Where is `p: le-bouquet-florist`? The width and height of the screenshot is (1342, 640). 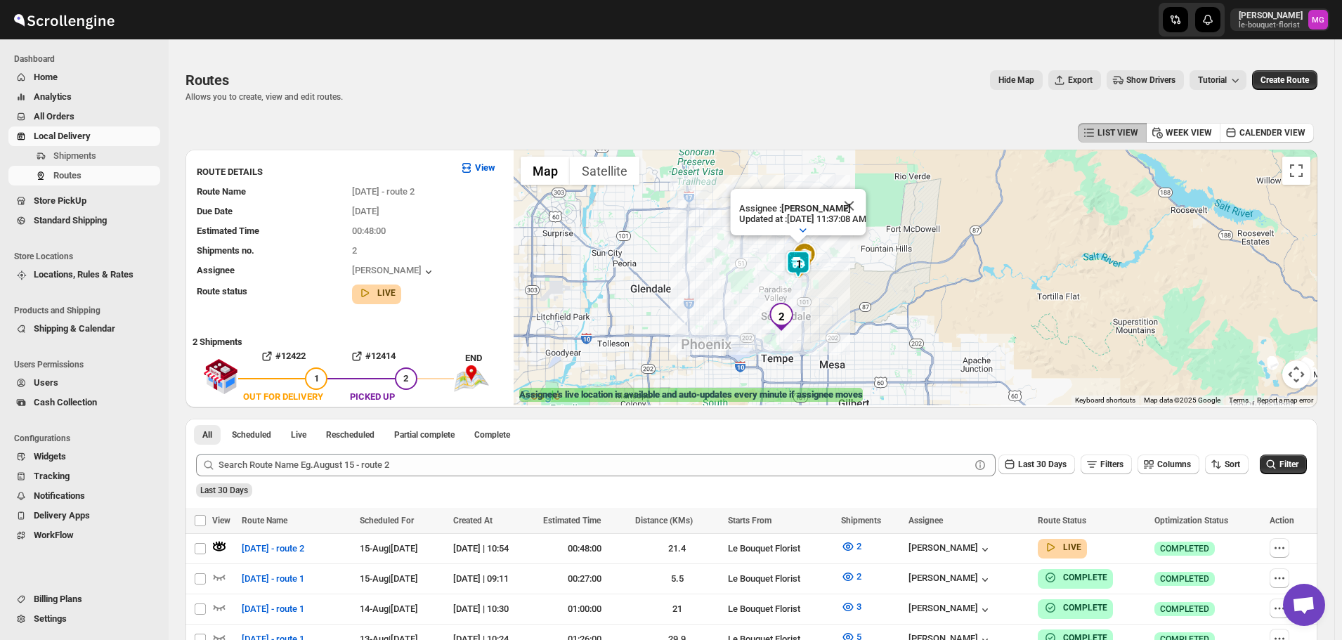 p: le-bouquet-florist is located at coordinates (1270, 25).